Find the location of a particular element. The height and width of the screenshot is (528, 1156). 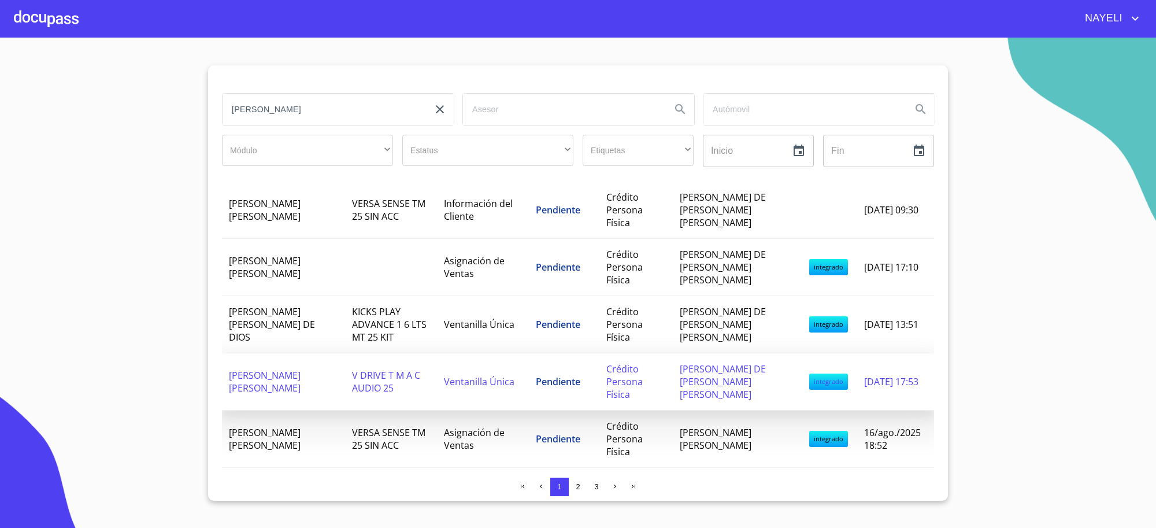

span: Información del Cliente is located at coordinates (478, 210).